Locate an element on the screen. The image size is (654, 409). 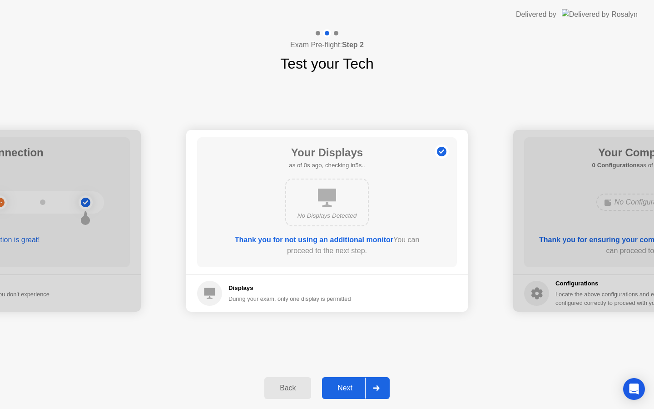
div: Next is located at coordinates (345, 388).